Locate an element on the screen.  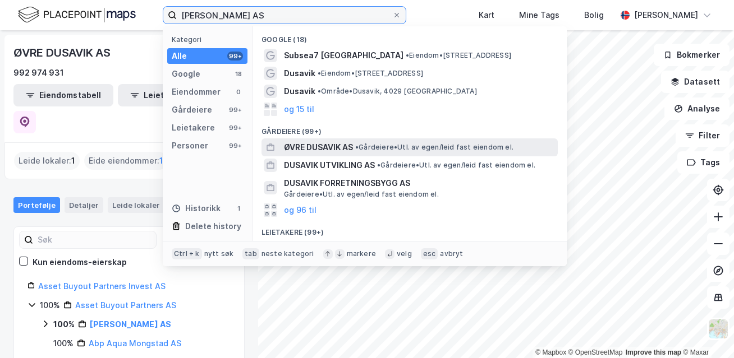
div: Delete history is located at coordinates (213, 227).